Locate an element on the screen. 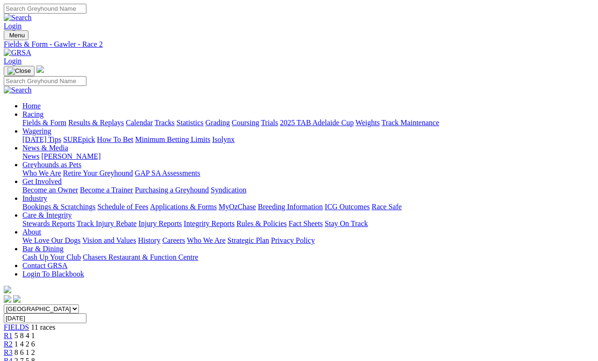  a: Wagering is located at coordinates (37, 131).